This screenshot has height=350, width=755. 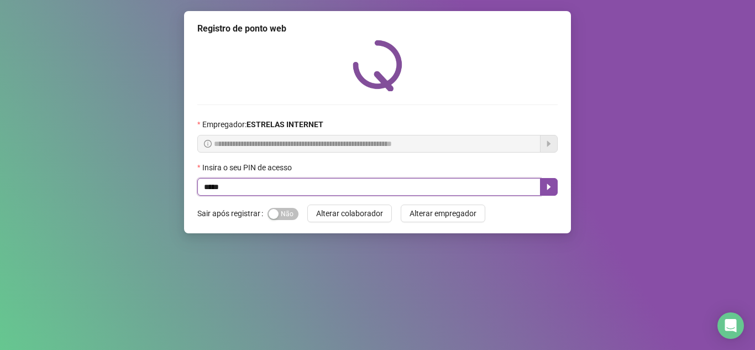 What do you see at coordinates (349, 213) in the screenshot?
I see `span: Alterar colaborador` at bounding box center [349, 213].